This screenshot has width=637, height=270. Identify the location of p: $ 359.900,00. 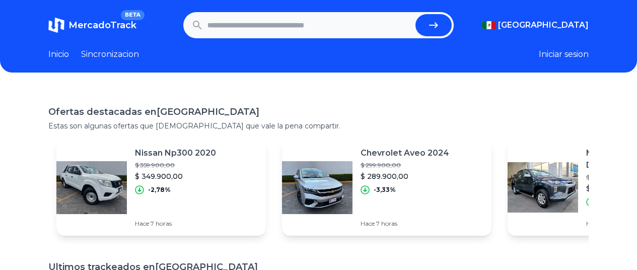
(175, 165).